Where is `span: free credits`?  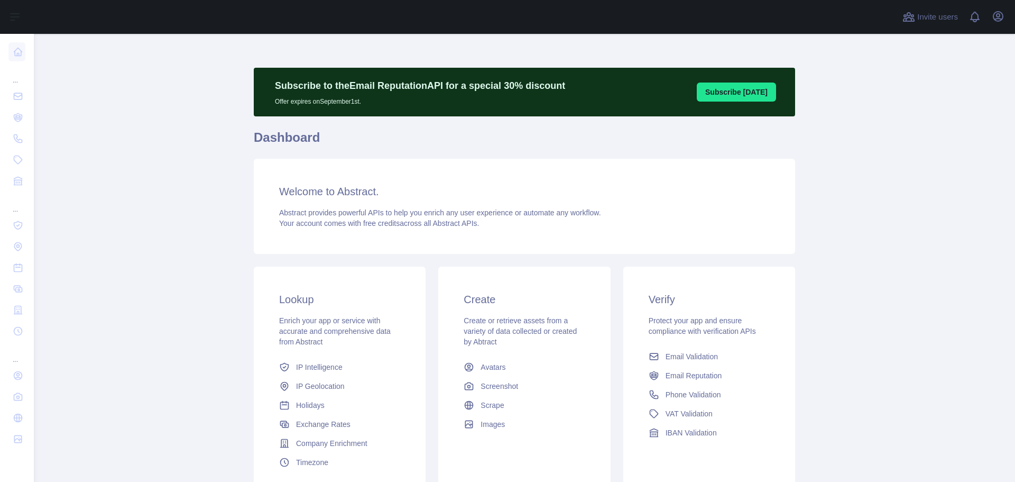 span: free credits is located at coordinates (381, 223).